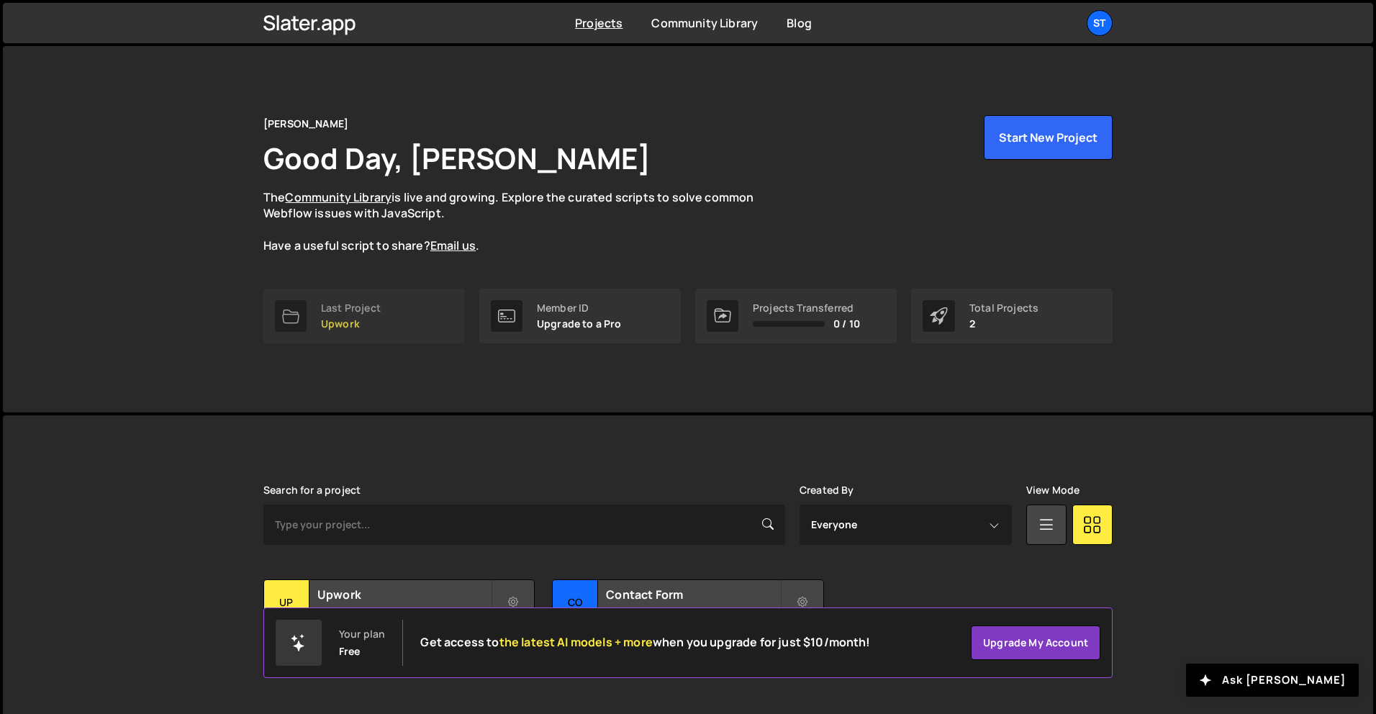  Describe the element at coordinates (404, 594) in the screenshot. I see `h2: Upwork` at that location.